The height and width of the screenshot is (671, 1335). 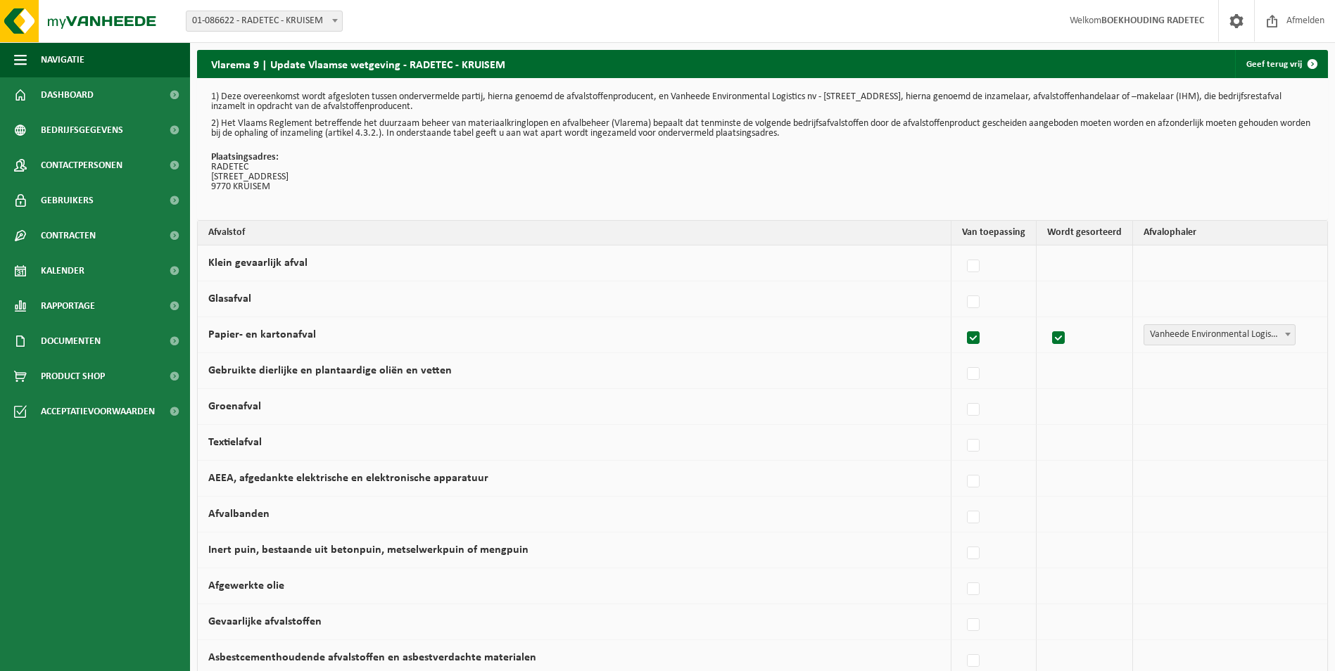 What do you see at coordinates (1220, 335) in the screenshot?
I see `span: Vanheede Environmental Logistics` at bounding box center [1220, 335].